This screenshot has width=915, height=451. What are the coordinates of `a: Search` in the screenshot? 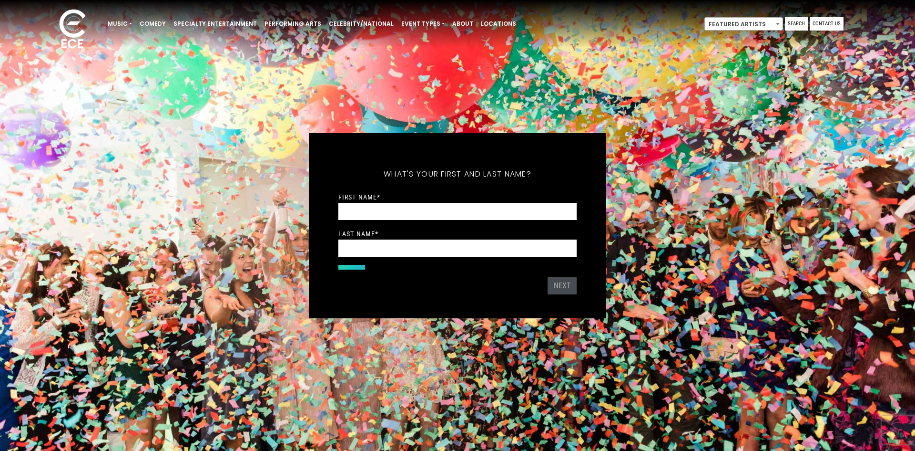 It's located at (797, 24).